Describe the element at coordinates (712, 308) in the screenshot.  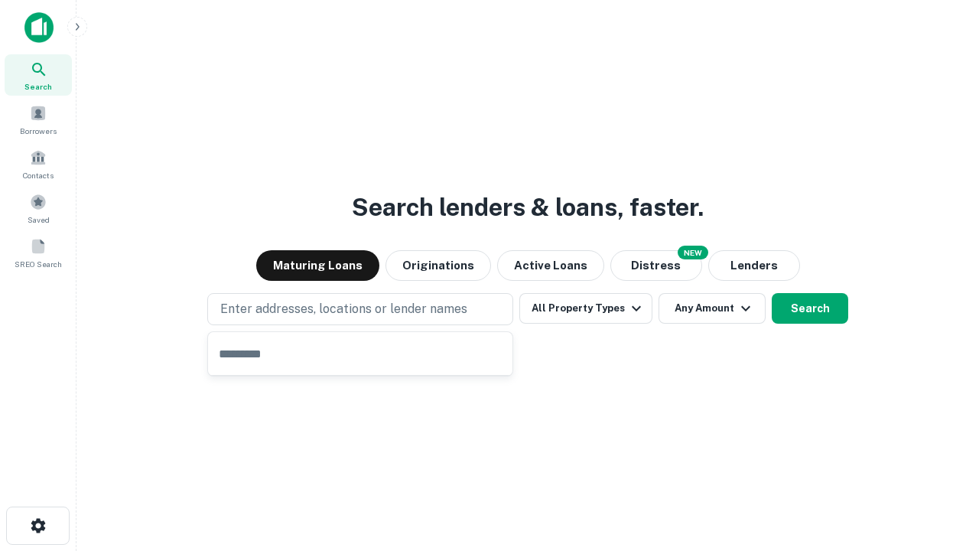
I see `button: Any Amount` at that location.